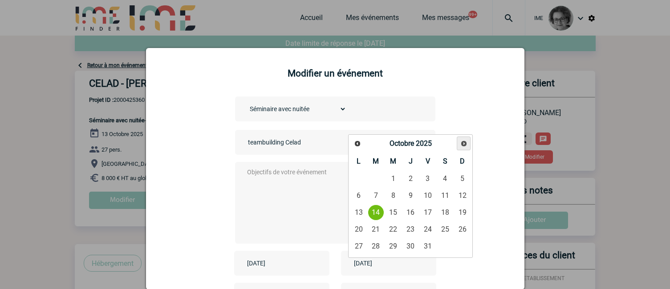 Image resolution: width=670 pixels, height=289 pixels. Describe the element at coordinates (410, 196) in the screenshot. I see `a: 9` at that location.